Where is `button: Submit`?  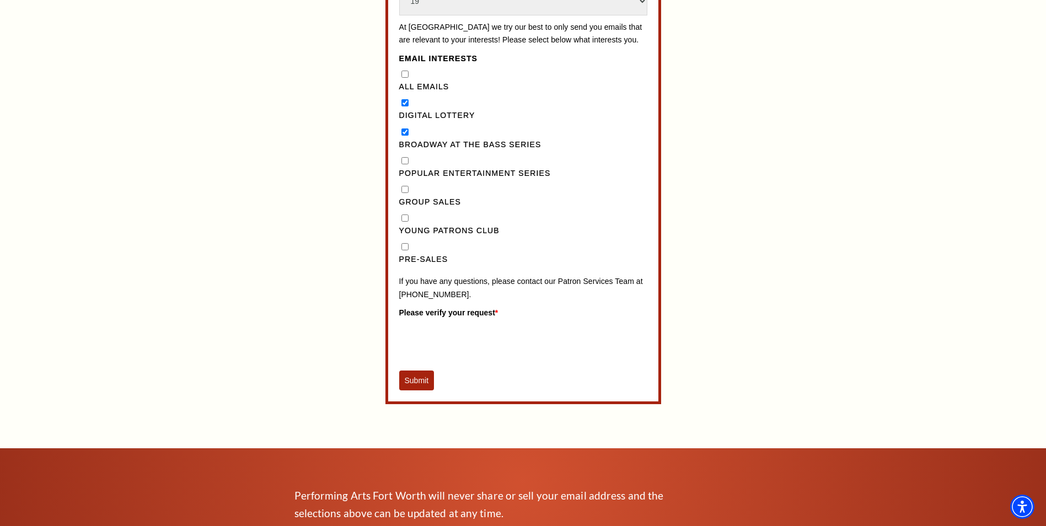 button: Submit is located at coordinates (417, 380).